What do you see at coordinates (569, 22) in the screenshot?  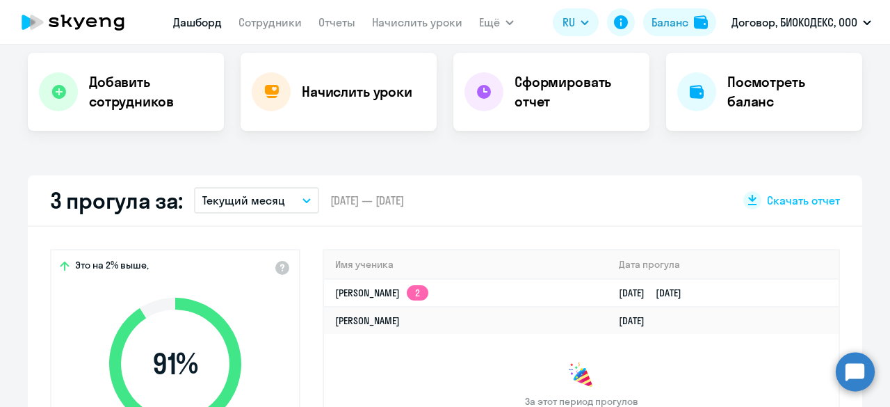 I see `span: RU` at bounding box center [569, 22].